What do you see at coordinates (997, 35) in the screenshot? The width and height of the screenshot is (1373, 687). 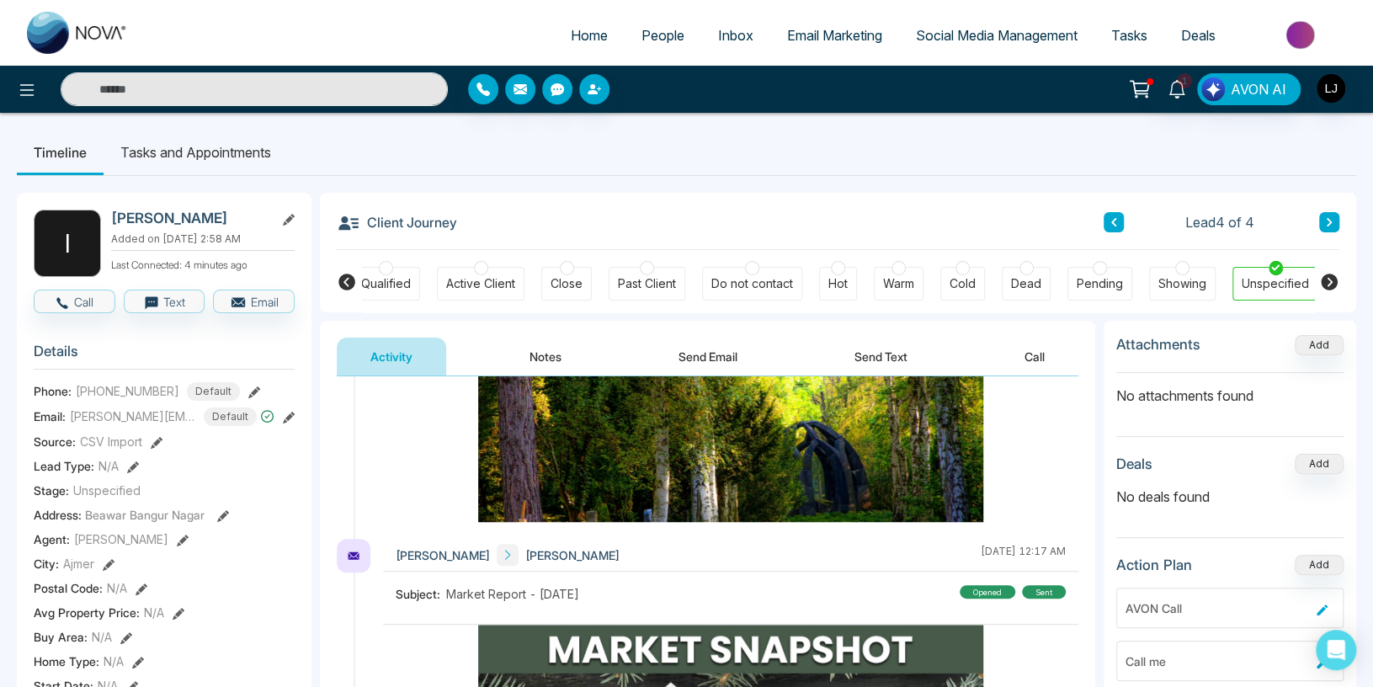 I see `span: Social Media Management` at bounding box center [997, 35].